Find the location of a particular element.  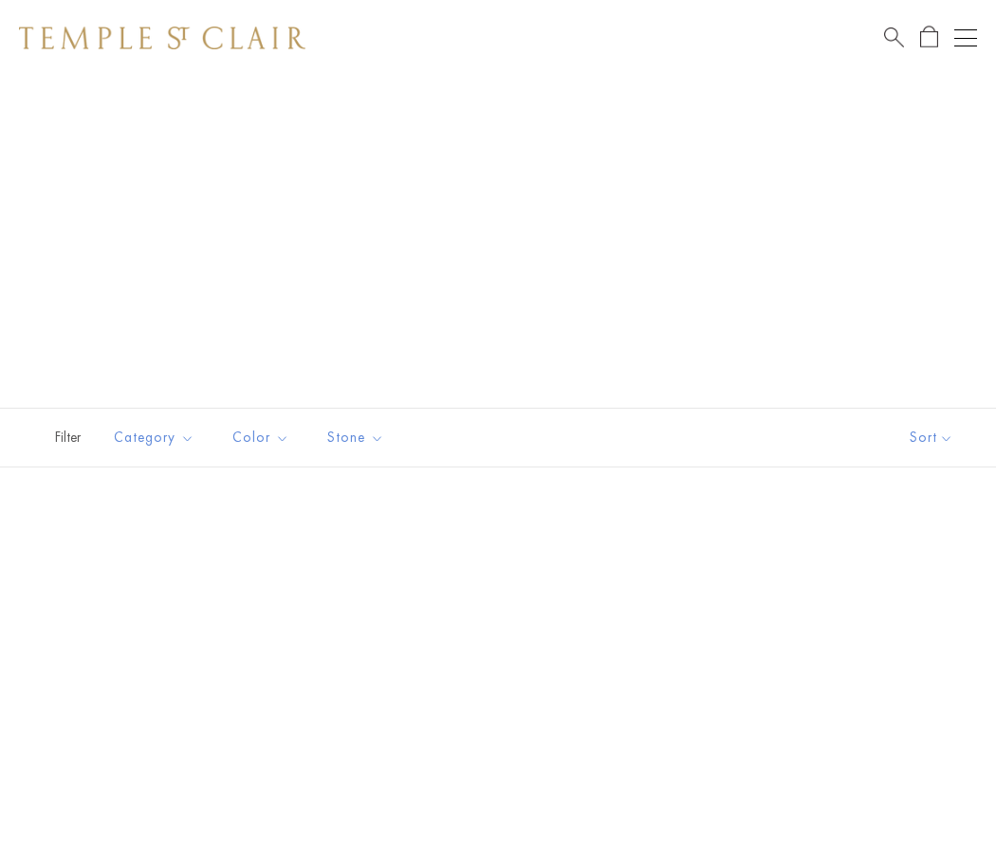

span: Stone is located at coordinates (357, 437).